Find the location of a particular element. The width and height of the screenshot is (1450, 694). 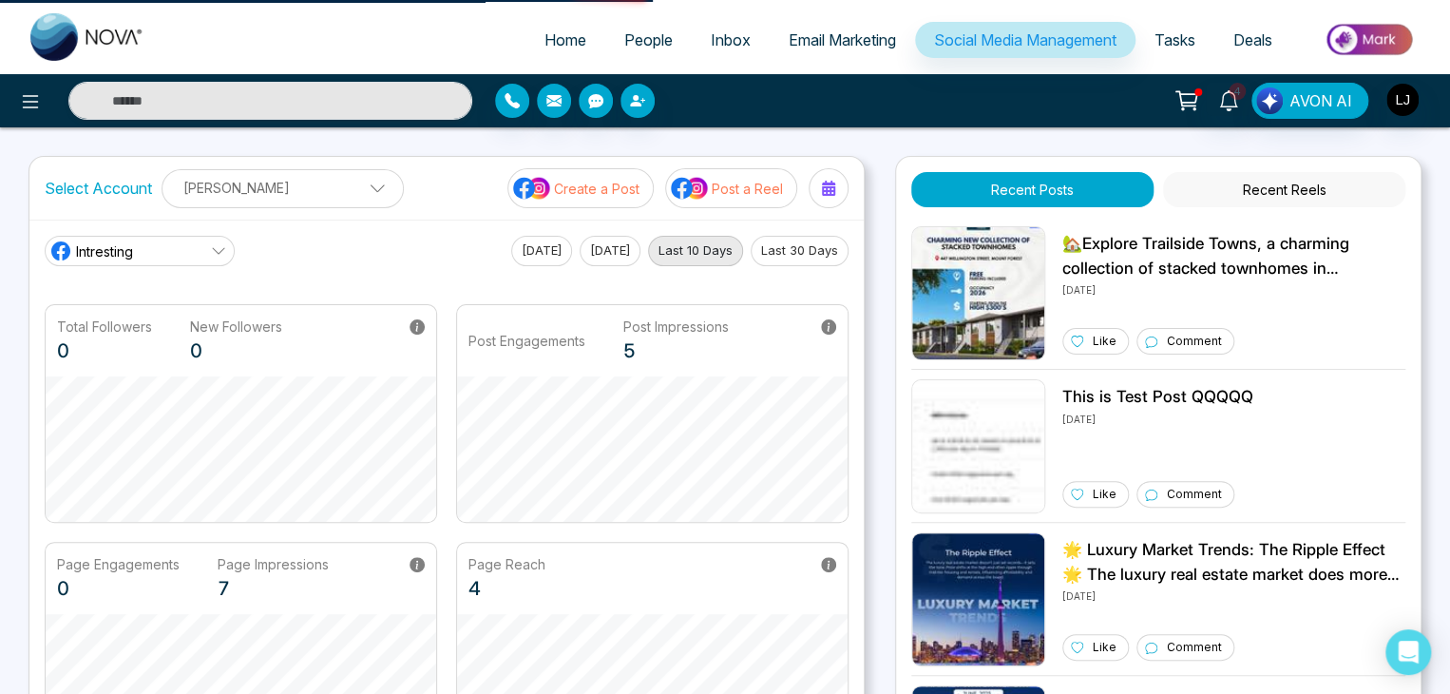

a: Home is located at coordinates (565, 40).